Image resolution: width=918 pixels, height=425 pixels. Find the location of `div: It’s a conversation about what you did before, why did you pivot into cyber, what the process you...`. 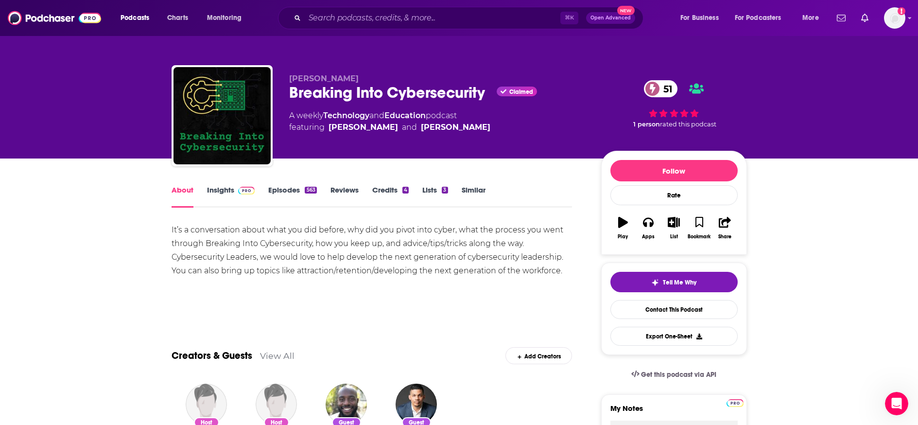

div: It’s a conversation about what you did before, why did you pivot into cyber, what the process you... is located at coordinates (372, 250).